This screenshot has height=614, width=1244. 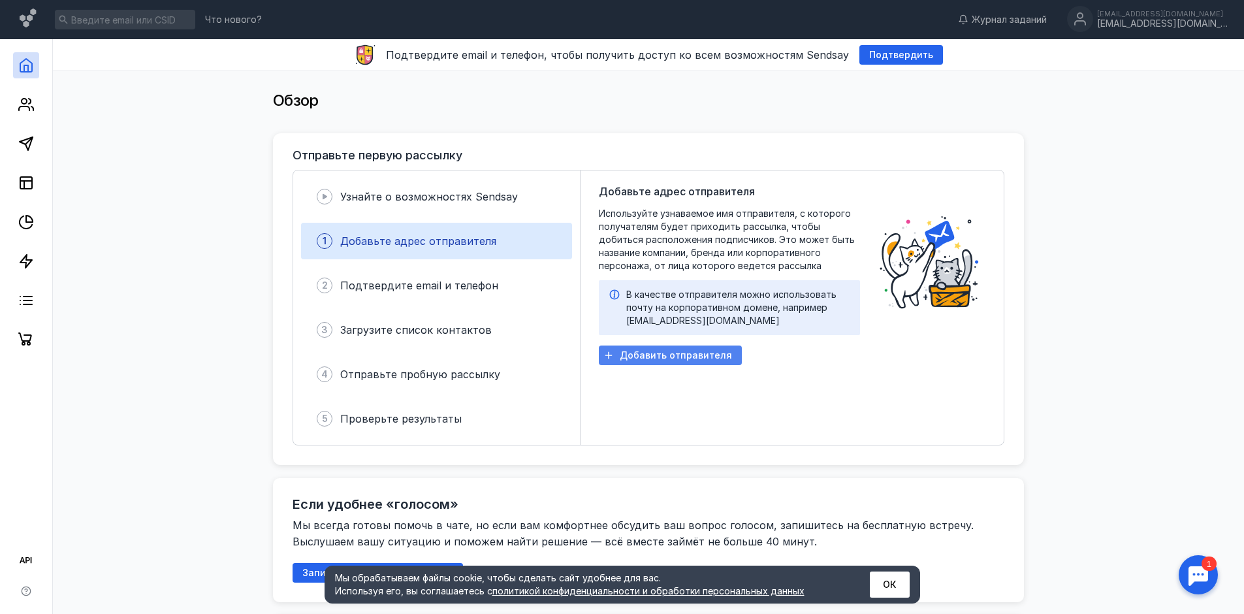 I want to click on a: Записаться на онлайн-встречу, so click(x=378, y=572).